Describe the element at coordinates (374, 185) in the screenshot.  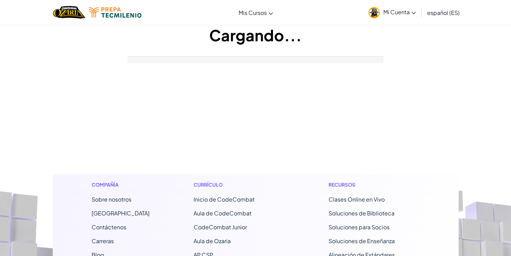
I see `h1: Recursos` at that location.